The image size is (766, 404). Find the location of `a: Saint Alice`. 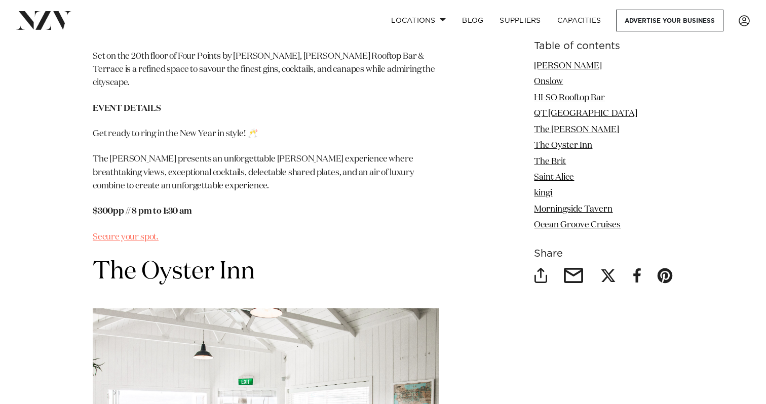

a: Saint Alice is located at coordinates (554, 177).